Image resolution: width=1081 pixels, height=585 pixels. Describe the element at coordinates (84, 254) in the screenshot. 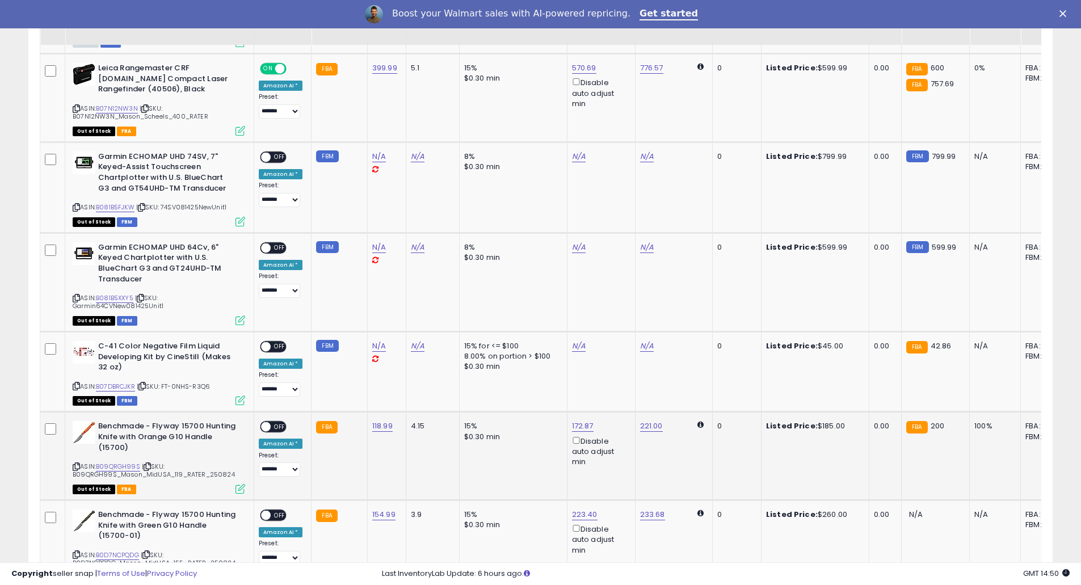

I see `img: 418IXh9oFhL._SL40_.jpg` at that location.